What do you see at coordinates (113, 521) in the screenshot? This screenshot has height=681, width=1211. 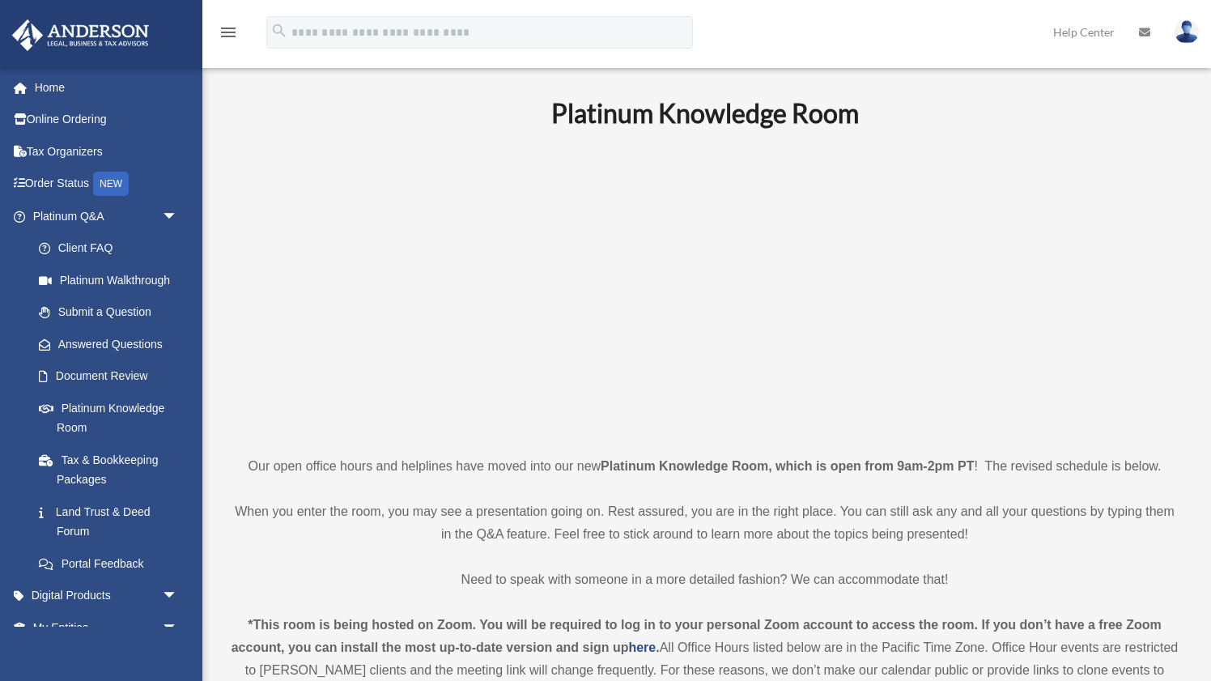 I see `a: Land Trust & Deed Forum` at bounding box center [113, 521].